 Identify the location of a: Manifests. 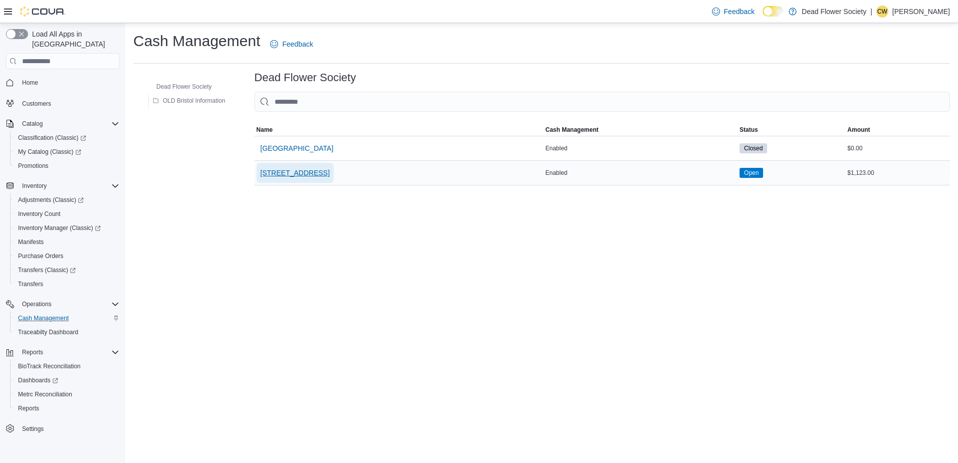
(31, 242).